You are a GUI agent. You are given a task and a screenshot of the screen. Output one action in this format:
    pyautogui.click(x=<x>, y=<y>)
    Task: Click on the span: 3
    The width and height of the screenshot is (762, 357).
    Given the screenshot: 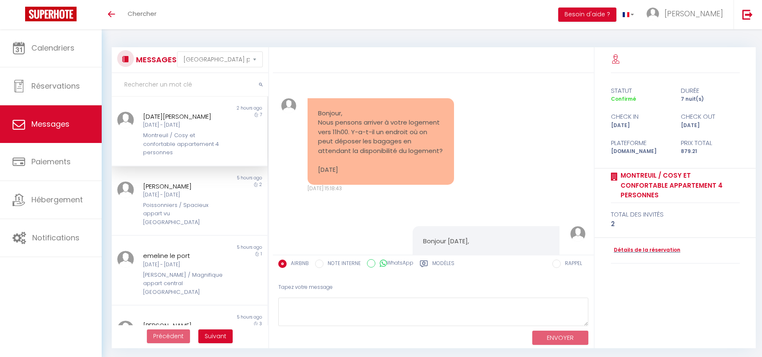 What is the action you would take?
    pyautogui.click(x=261, y=324)
    